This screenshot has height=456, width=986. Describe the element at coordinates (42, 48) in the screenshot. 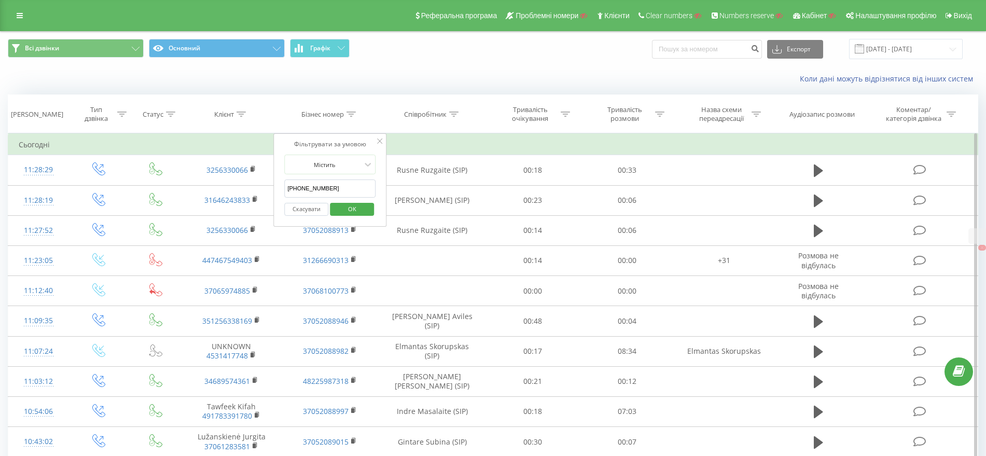

I see `span: Всі дзвінки` at that location.